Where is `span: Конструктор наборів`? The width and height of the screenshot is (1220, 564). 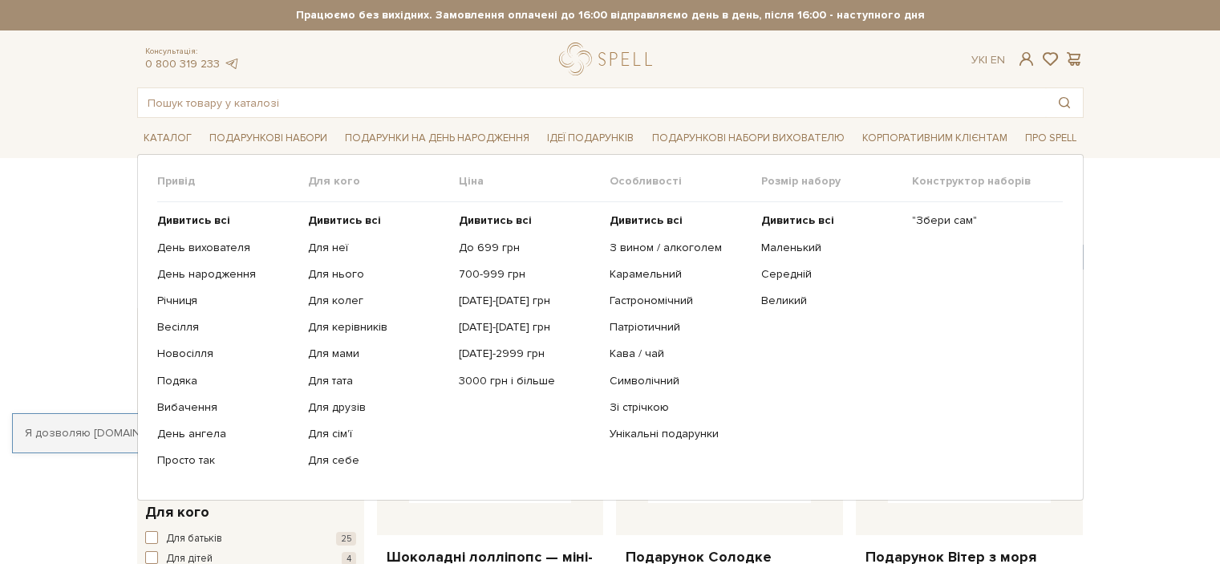
span: Конструктор наборів is located at coordinates (987, 181).